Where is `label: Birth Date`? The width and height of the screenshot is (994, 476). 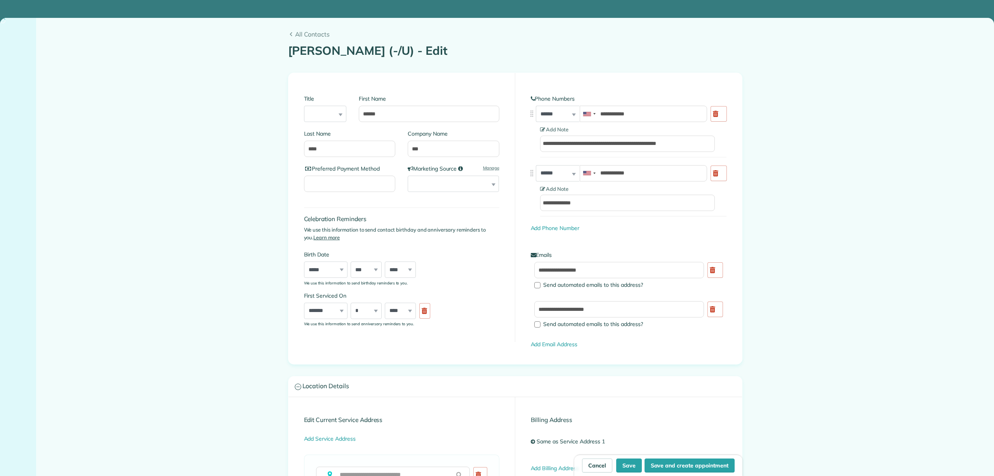 label: Birth Date is located at coordinates (369, 254).